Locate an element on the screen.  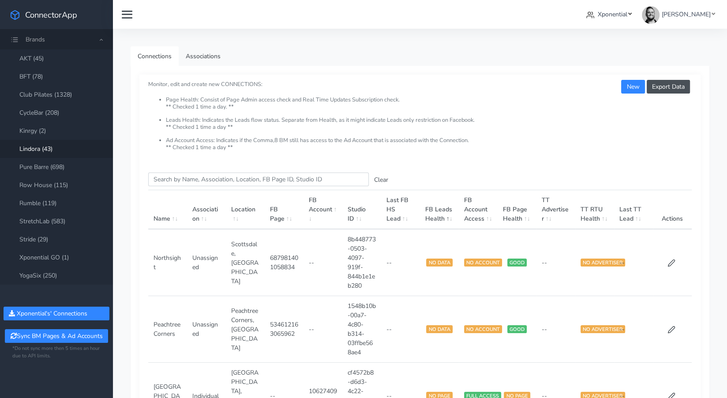
span: Xponential is located at coordinates (613, 14).